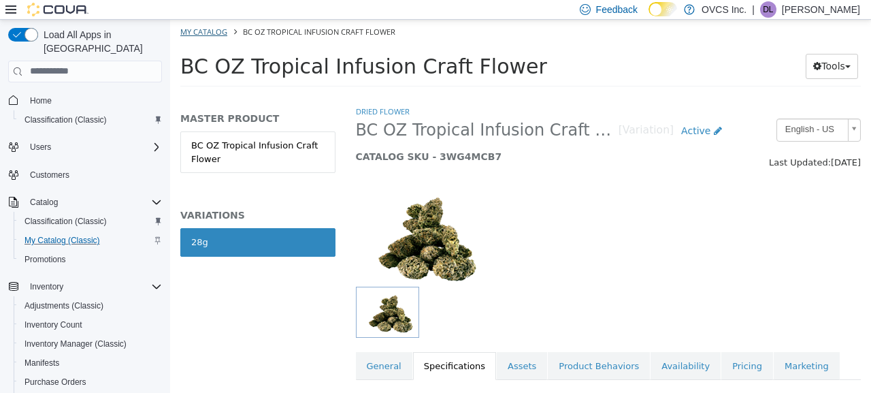 This screenshot has width=871, height=393. I want to click on h5: VARIATIONS, so click(88, 195).